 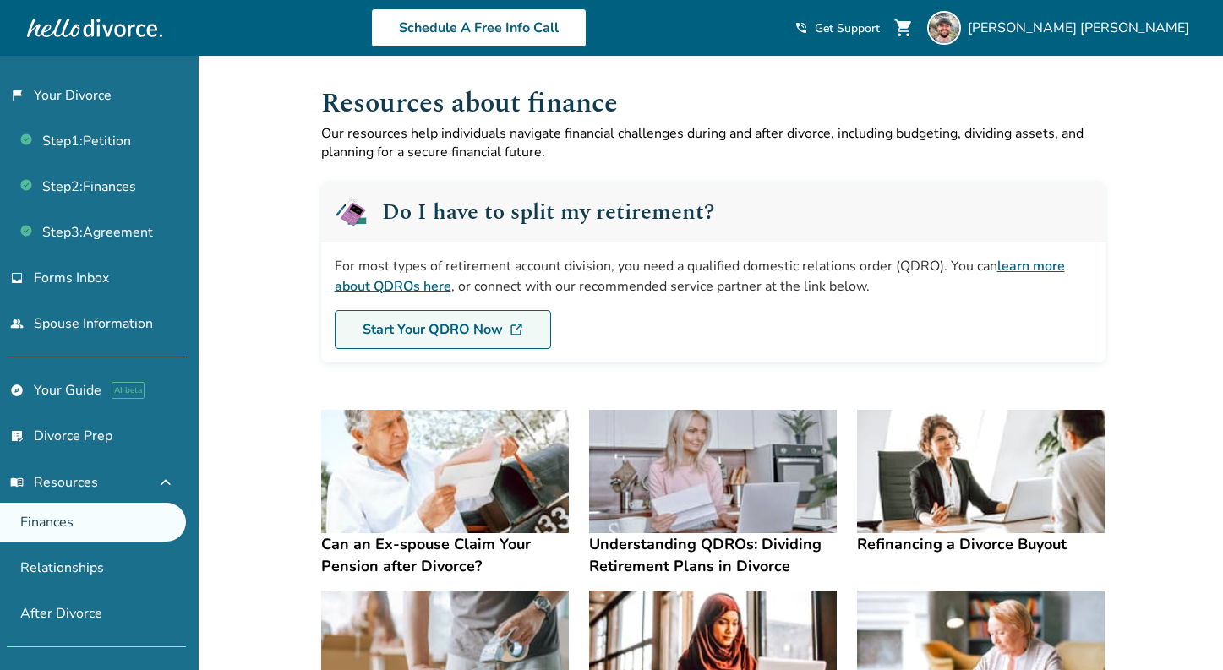 What do you see at coordinates (801, 28) in the screenshot?
I see `span: phone_in_talk` at bounding box center [801, 28].